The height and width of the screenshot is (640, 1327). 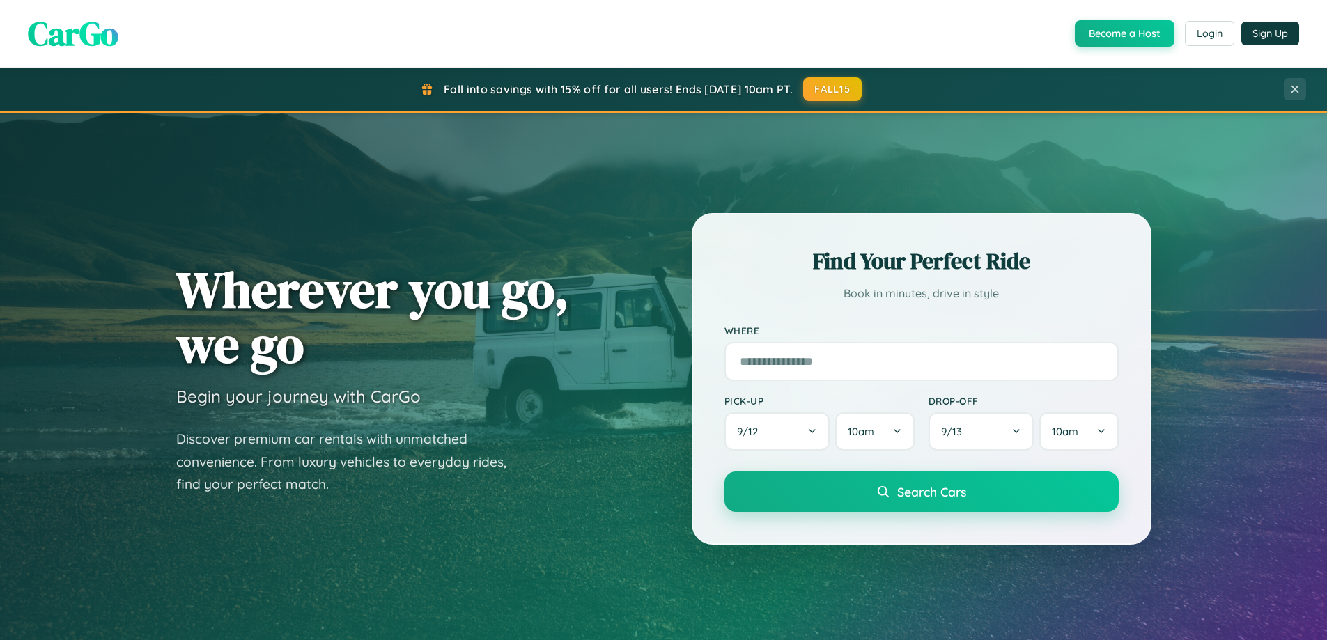 I want to click on button: Login, so click(x=1209, y=33).